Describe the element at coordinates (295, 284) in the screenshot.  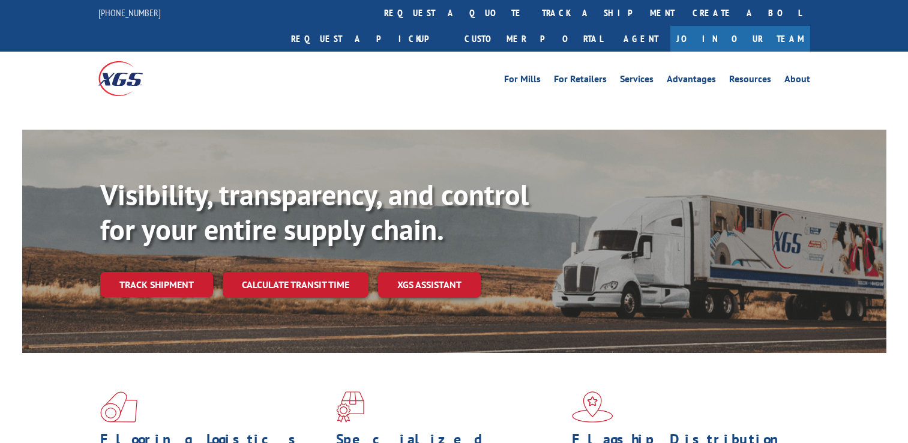
I see `a: Calculate transit time` at that location.